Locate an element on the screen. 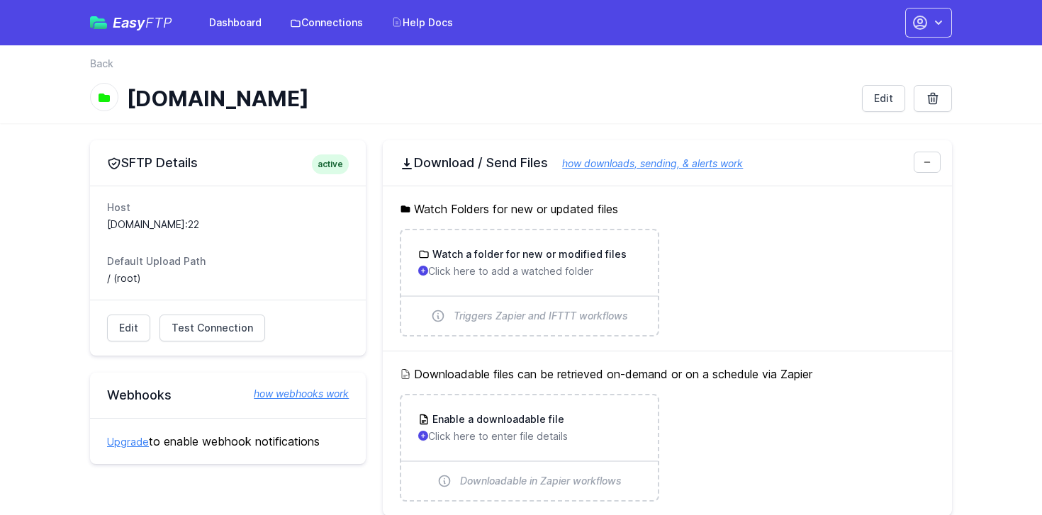  h2: Download / Send Files is located at coordinates (667, 163).